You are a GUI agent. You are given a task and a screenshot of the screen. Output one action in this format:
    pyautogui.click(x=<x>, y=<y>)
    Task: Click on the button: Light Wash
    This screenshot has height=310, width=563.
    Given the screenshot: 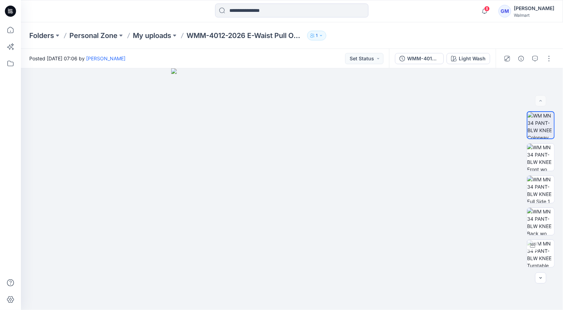 What is the action you would take?
    pyautogui.click(x=469, y=59)
    